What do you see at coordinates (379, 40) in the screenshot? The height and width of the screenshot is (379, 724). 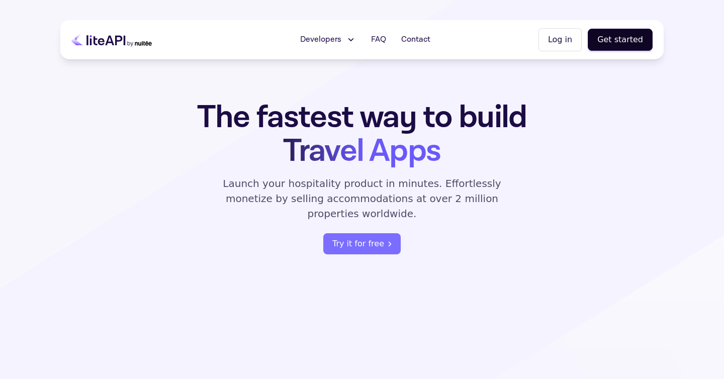 I see `a: FAQ` at bounding box center [379, 40].